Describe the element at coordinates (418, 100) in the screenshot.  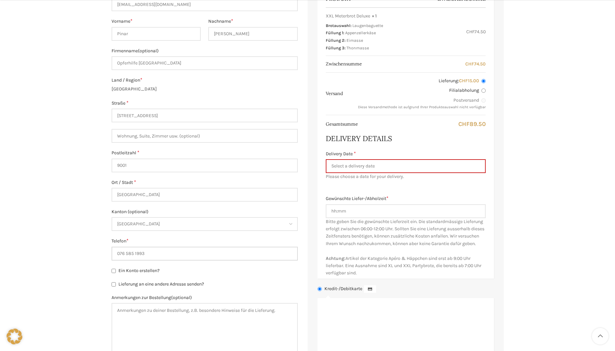
I see `label: Postversand` at that location.